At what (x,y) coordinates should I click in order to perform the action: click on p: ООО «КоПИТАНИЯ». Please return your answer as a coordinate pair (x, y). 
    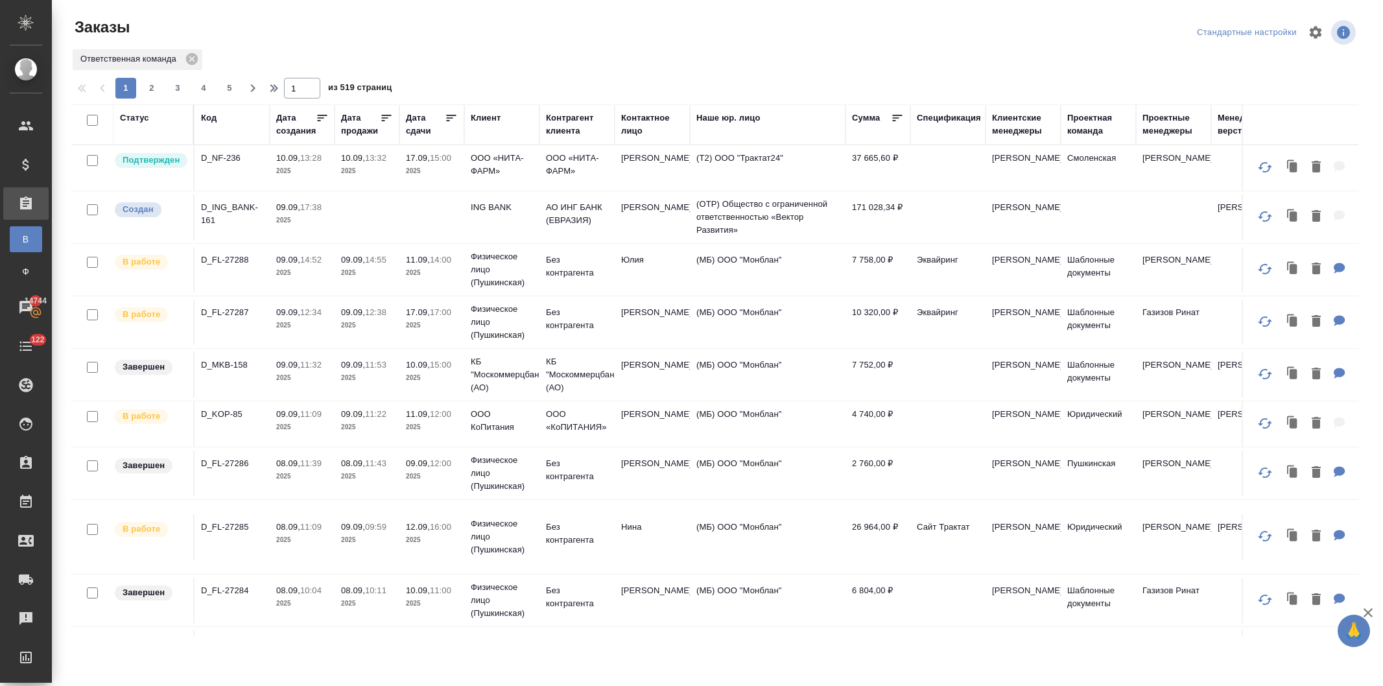
    Looking at the image, I should click on (577, 421).